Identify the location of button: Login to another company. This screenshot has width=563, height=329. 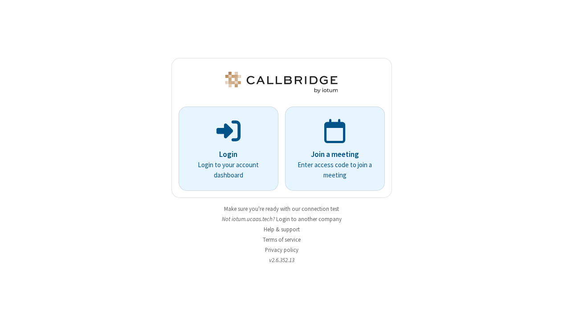
(309, 219).